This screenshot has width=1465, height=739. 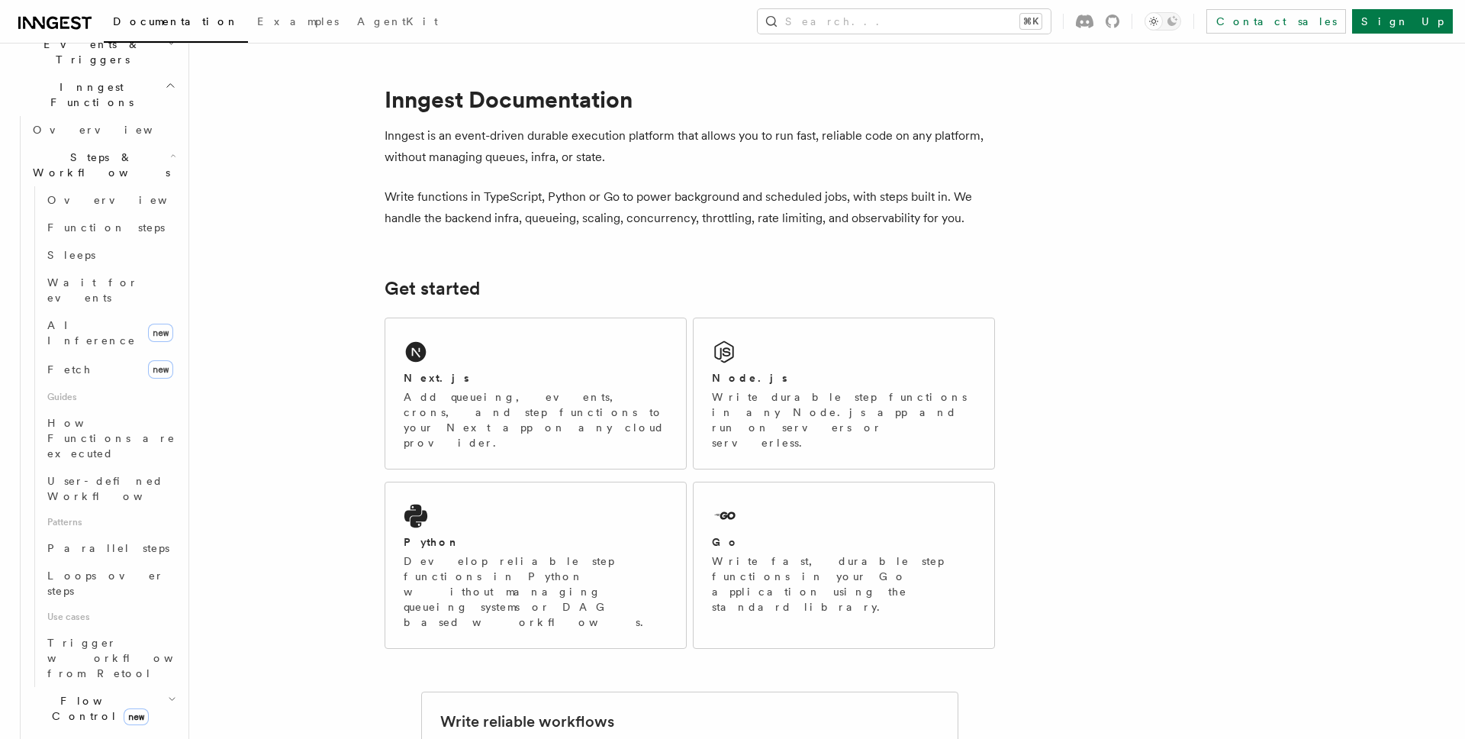 I want to click on p: Write durable step functions in any Node.js app and run on servers or serverless., so click(x=844, y=420).